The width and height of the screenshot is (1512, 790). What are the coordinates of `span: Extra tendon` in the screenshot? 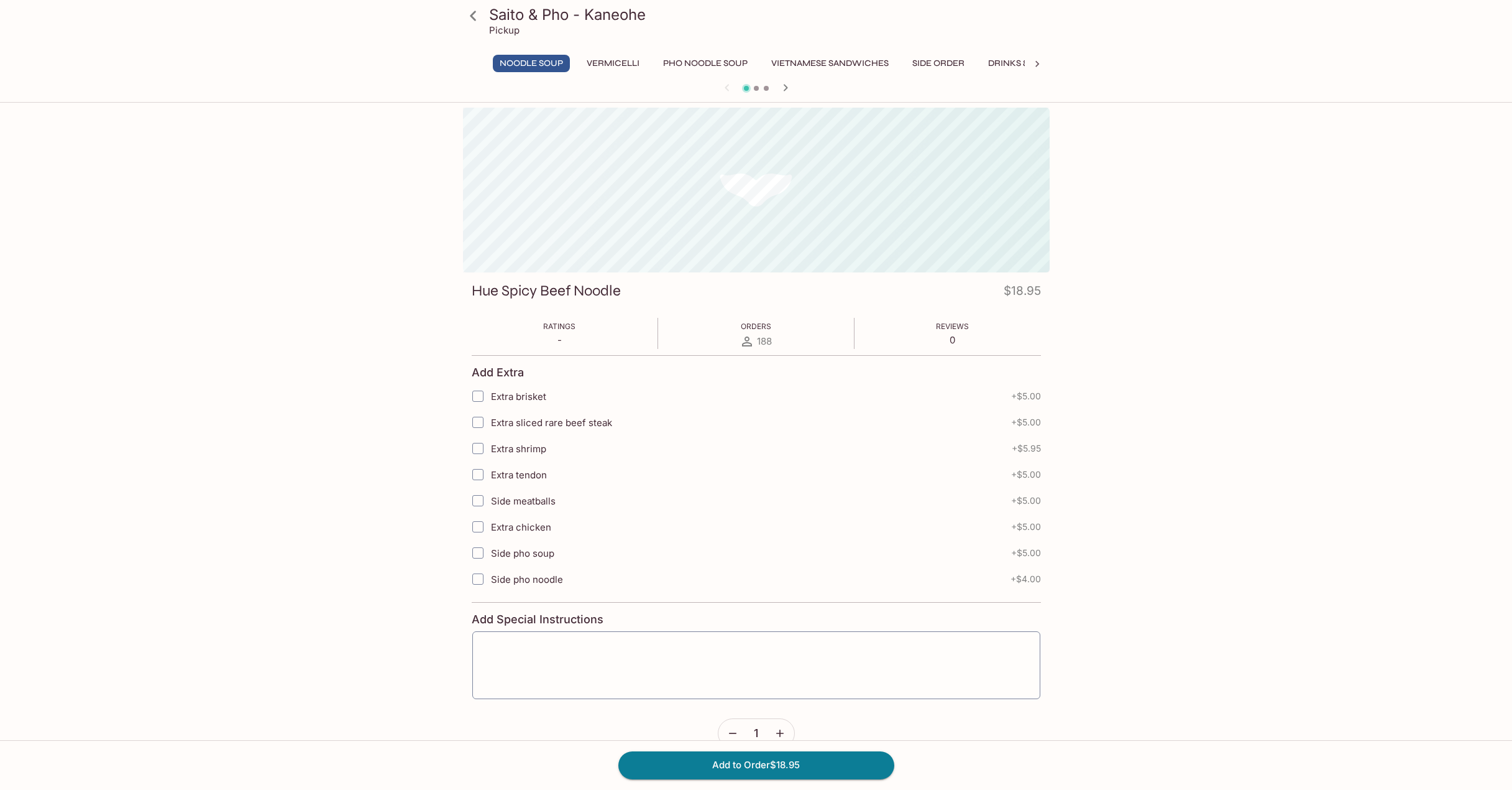 It's located at (519, 475).